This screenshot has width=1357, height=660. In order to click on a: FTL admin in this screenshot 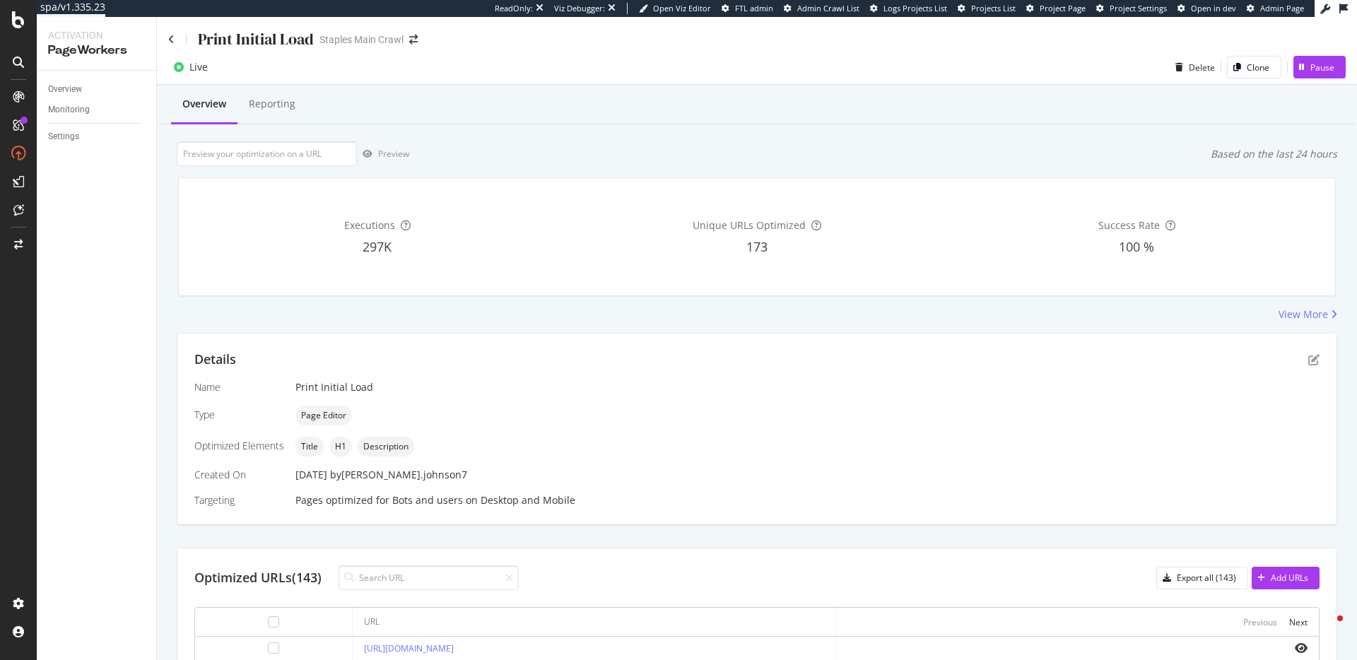, I will do `click(747, 8)`.